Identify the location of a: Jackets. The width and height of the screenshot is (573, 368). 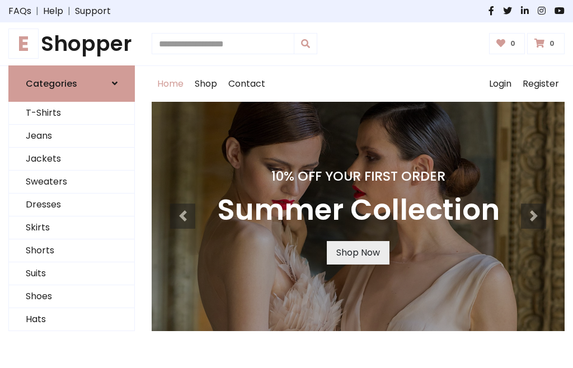
(72, 159).